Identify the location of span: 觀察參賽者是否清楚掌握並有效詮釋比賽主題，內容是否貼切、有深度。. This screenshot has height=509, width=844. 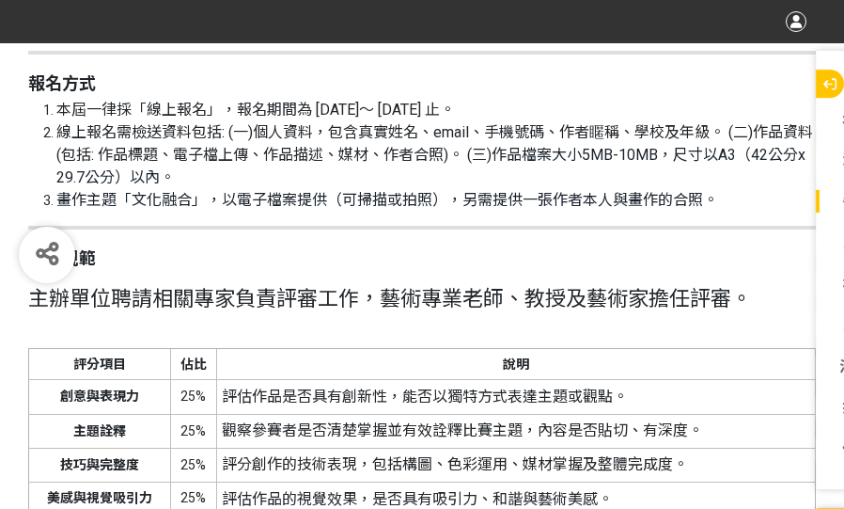
(463, 430).